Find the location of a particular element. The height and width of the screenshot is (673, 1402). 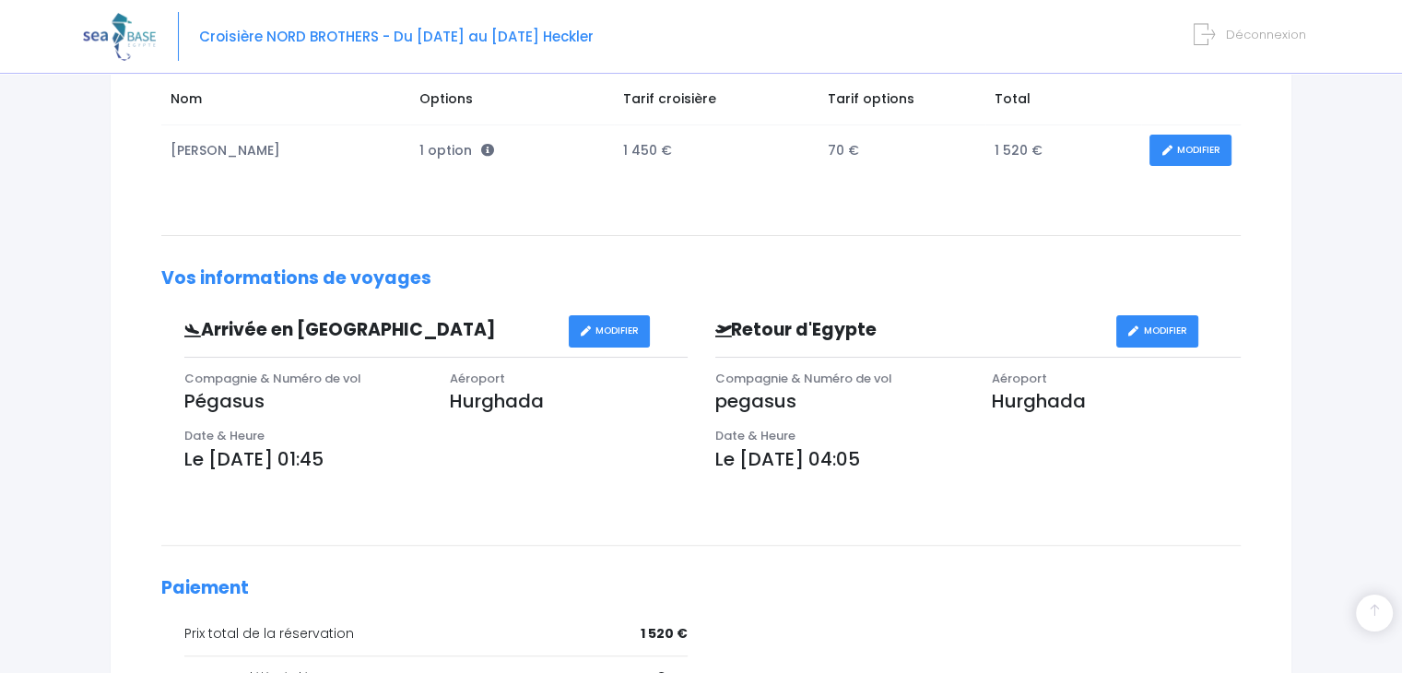

td: Tarif croisière is located at coordinates (716, 102).